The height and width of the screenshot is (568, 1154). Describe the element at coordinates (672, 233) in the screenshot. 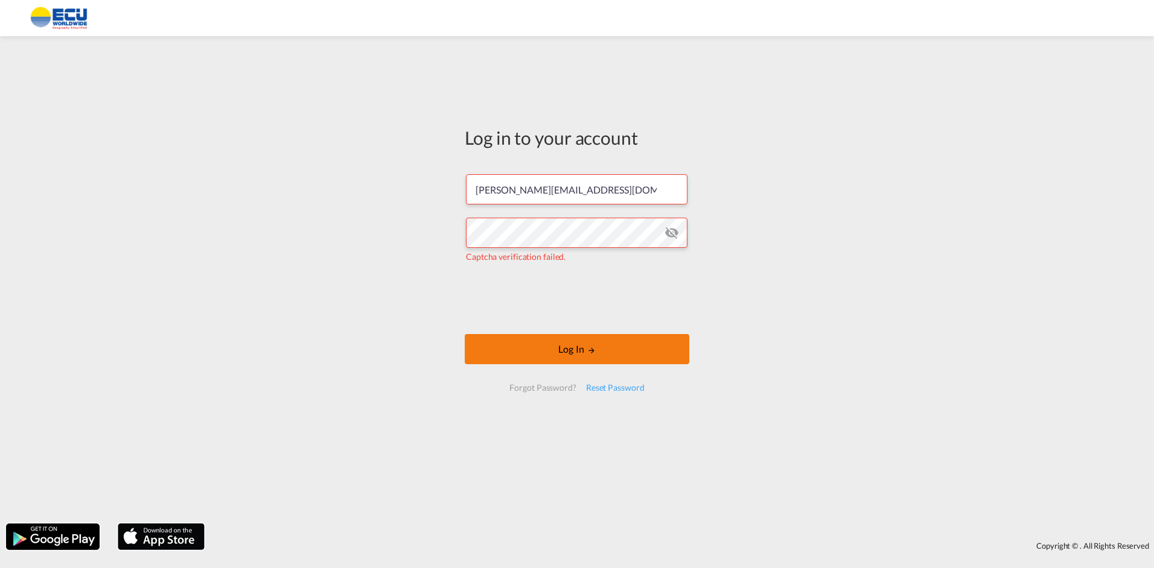

I see `md-icon: icon-eye-off` at that location.